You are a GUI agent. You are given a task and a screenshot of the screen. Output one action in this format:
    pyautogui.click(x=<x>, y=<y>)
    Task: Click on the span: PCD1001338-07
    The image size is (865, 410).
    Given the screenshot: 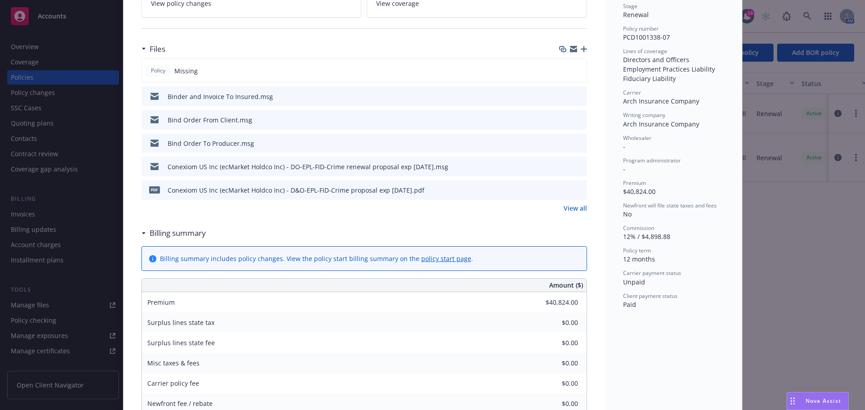 What is the action you would take?
    pyautogui.click(x=646, y=37)
    